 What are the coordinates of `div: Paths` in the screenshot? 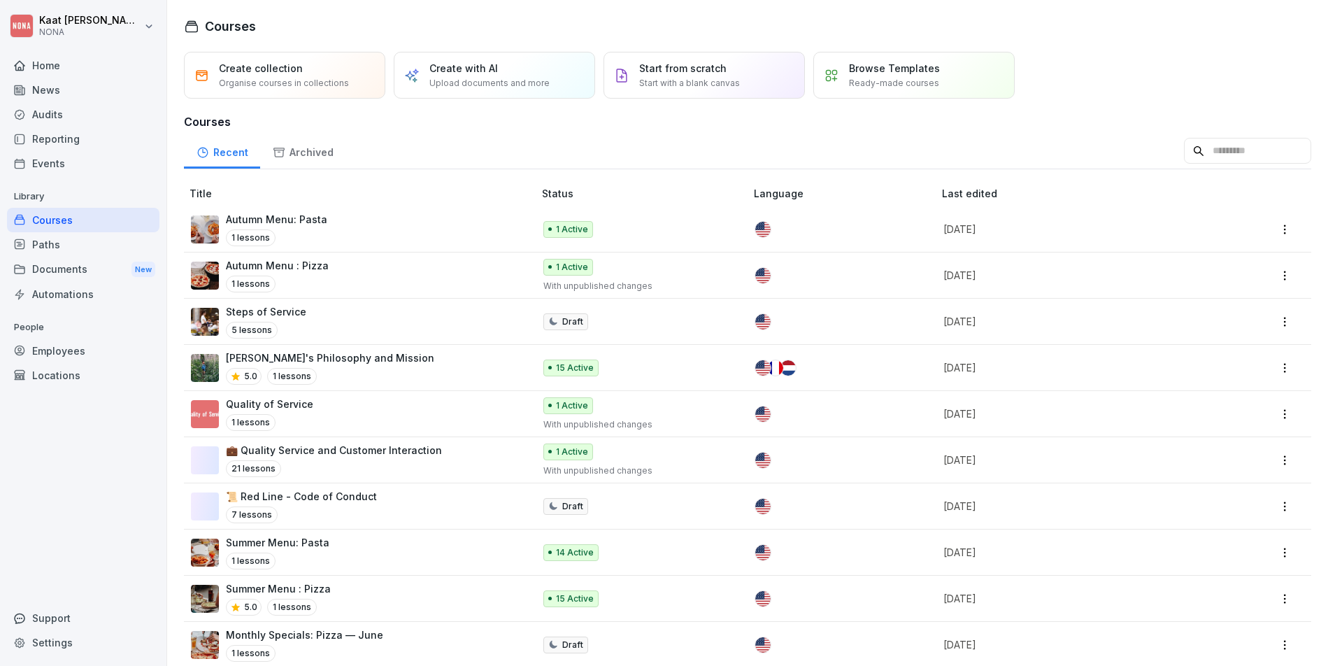 It's located at (83, 244).